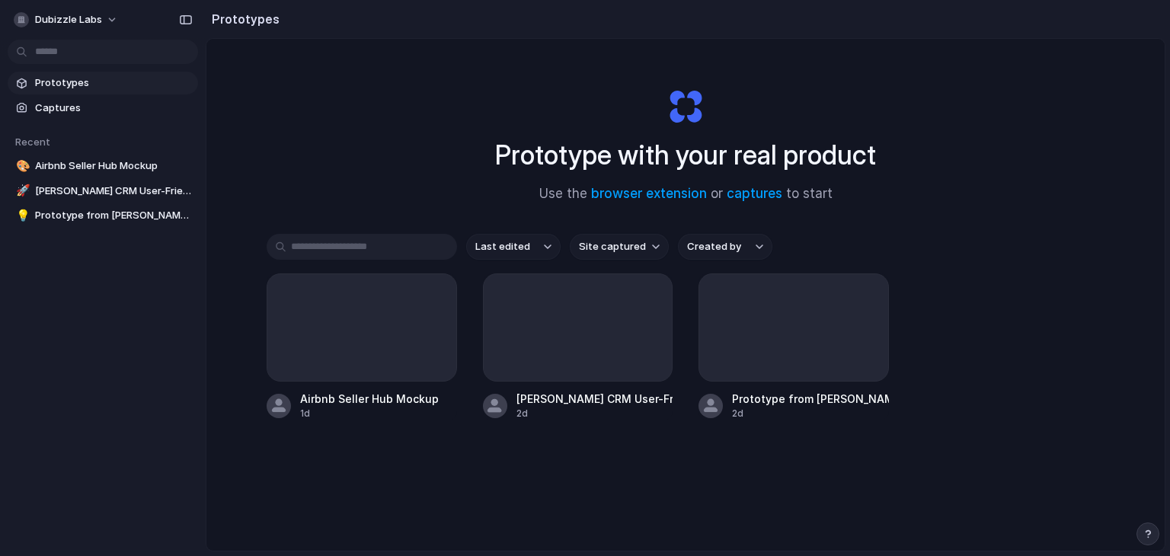 Image resolution: width=1170 pixels, height=556 pixels. What do you see at coordinates (69, 20) in the screenshot?
I see `span: Dubizzle Labs` at bounding box center [69, 20].